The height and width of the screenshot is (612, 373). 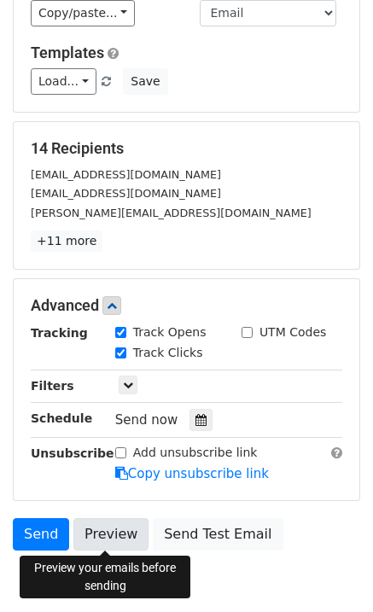 I want to click on label: Add unsubscribe link, so click(x=196, y=453).